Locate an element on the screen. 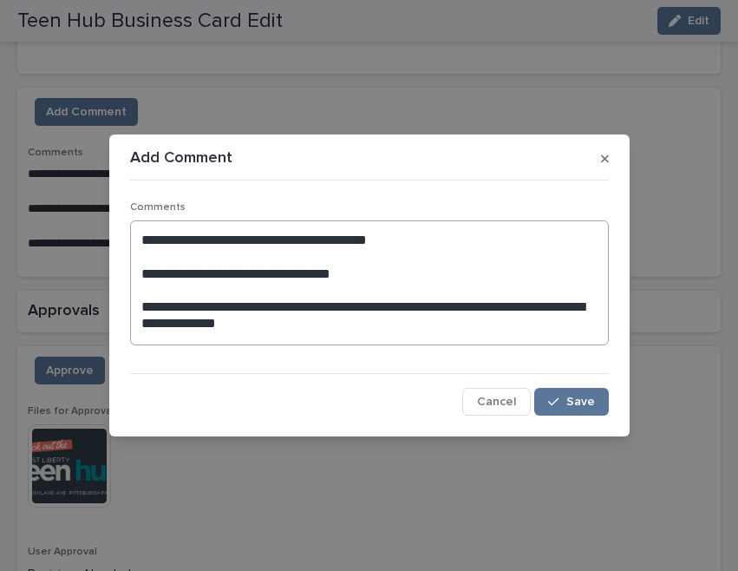 The image size is (738, 571). span: Cancel is located at coordinates (496, 402).